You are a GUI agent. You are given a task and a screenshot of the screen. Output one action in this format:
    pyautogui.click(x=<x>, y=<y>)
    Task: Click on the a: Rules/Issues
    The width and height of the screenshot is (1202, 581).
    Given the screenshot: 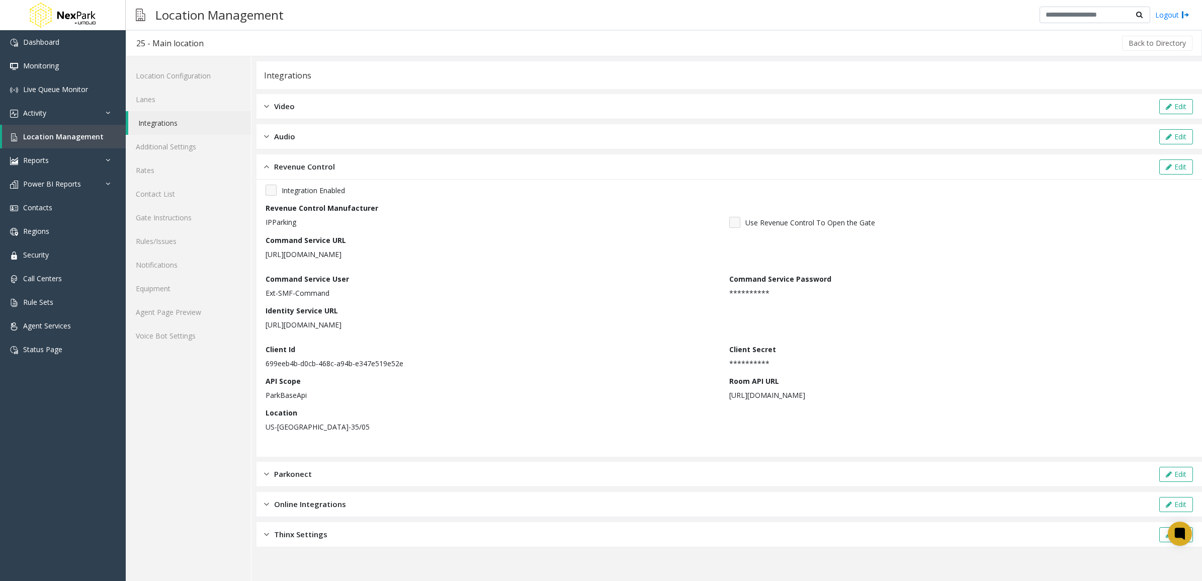 What is the action you would take?
    pyautogui.click(x=188, y=241)
    